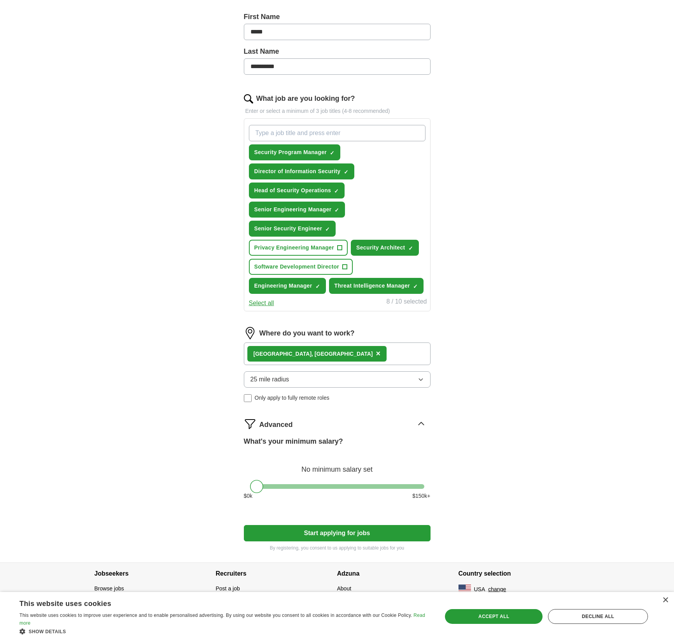 The height and width of the screenshot is (641, 674). What do you see at coordinates (302, 171) in the screenshot?
I see `button: Director of Information Security✓` at bounding box center [302, 171].